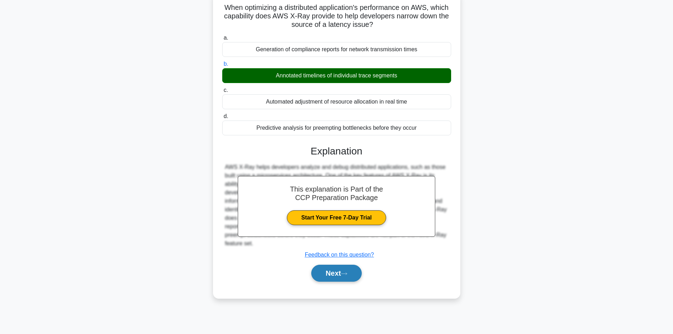 The height and width of the screenshot is (334, 673). I want to click on div: AWS X-Ray helps developers analyze and debug distributed applications, such as those built using ..., so click(336, 205).